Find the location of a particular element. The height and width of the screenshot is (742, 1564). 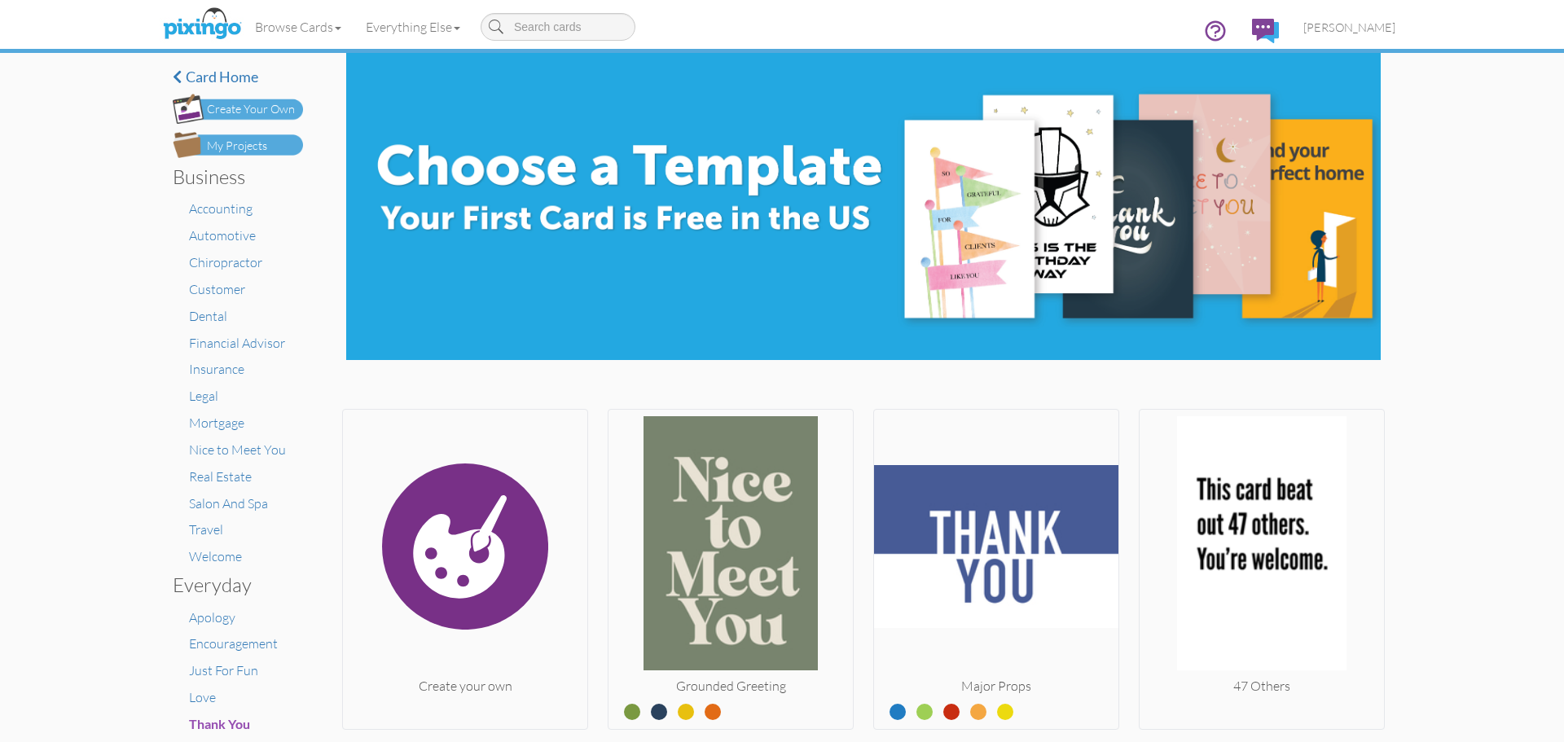

a: Encouragement is located at coordinates (233, 644).